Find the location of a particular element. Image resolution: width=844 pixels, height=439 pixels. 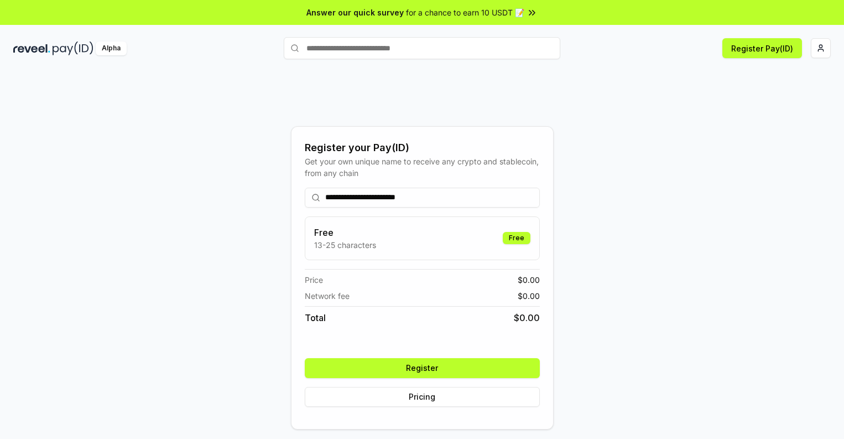

span: for a chance to earn 10 USDT 📝 is located at coordinates (465, 12).